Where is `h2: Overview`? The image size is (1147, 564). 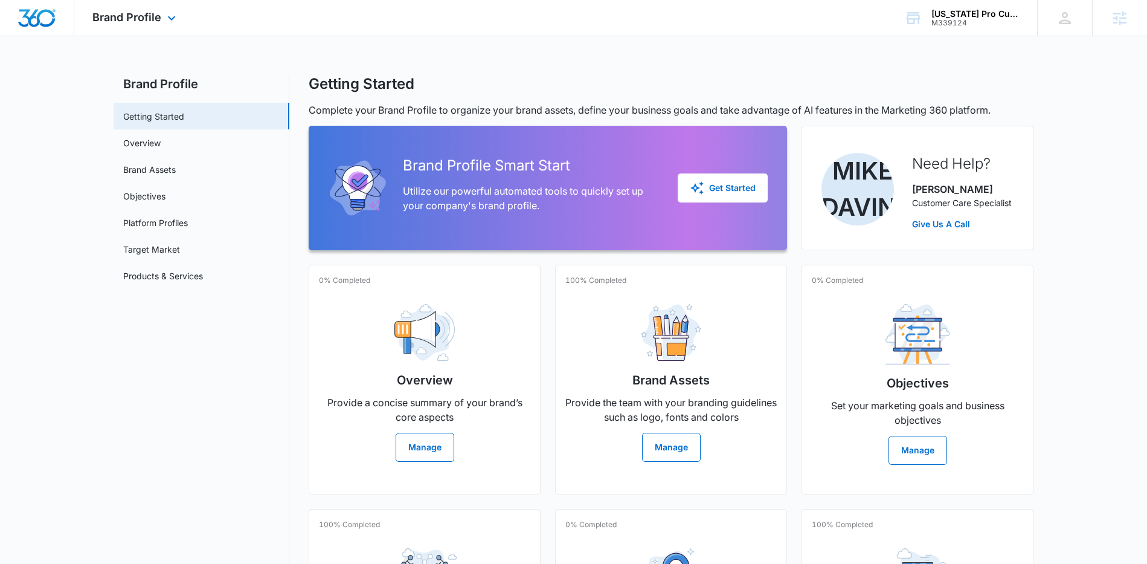 h2: Overview is located at coordinates (425, 380).